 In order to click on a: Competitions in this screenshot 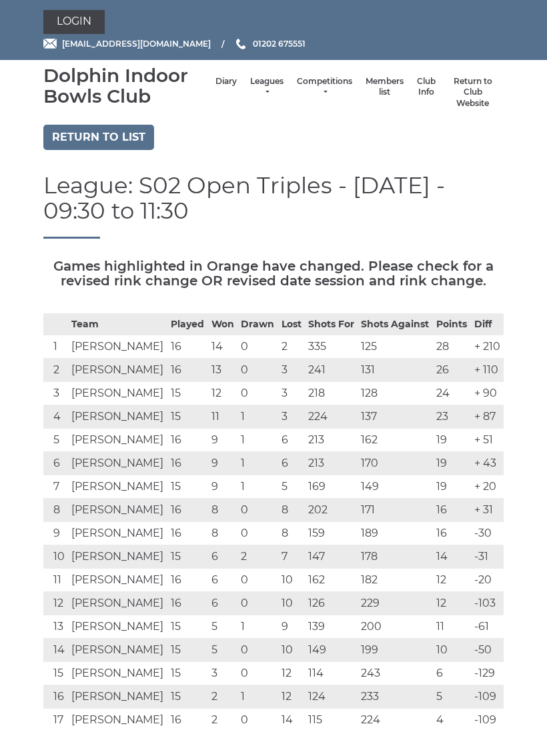, I will do `click(324, 87)`.